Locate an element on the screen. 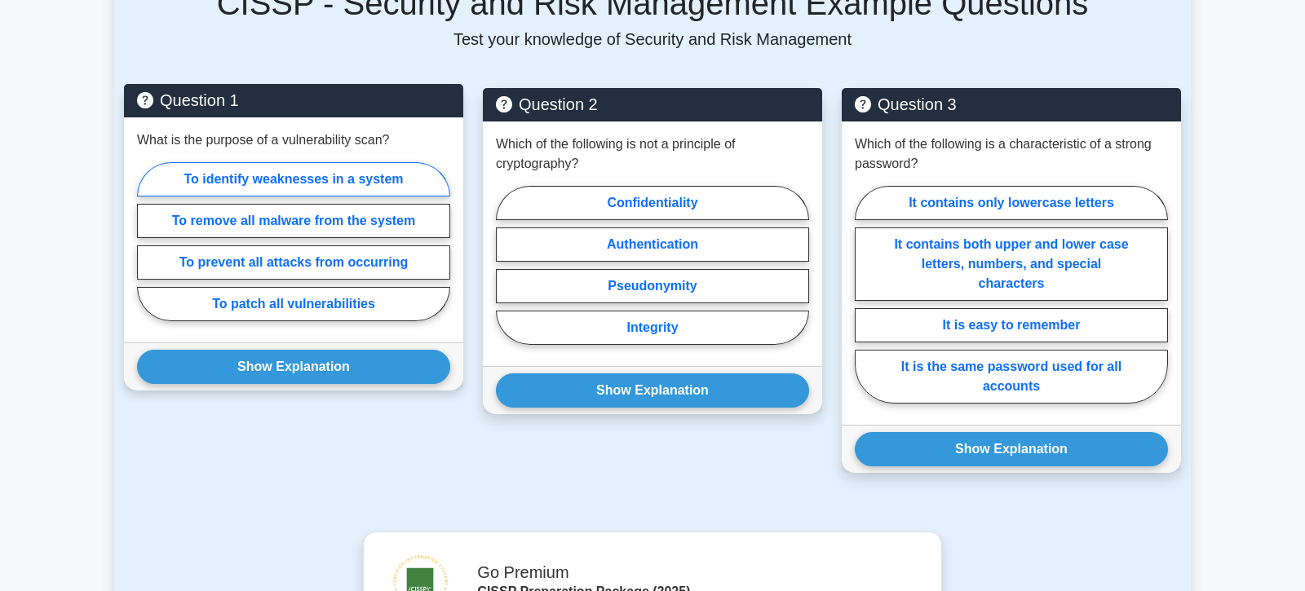 This screenshot has width=1305, height=591. label: It contains only lowercase letters is located at coordinates (1012, 203).